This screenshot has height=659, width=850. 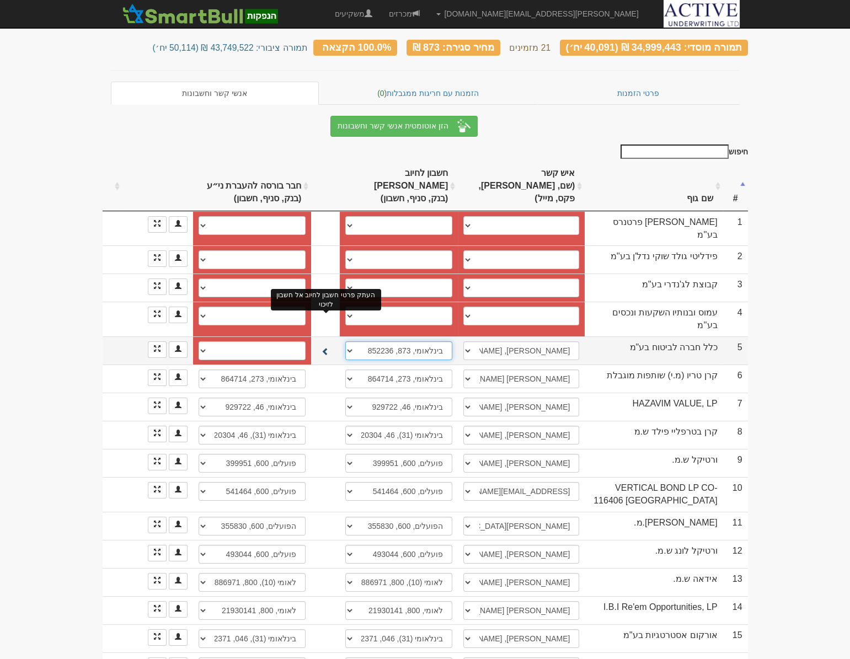 What do you see at coordinates (653, 319) in the screenshot?
I see `td: עמוס ובנותיו השקעות ונכסים בע''מ` at bounding box center [653, 319].